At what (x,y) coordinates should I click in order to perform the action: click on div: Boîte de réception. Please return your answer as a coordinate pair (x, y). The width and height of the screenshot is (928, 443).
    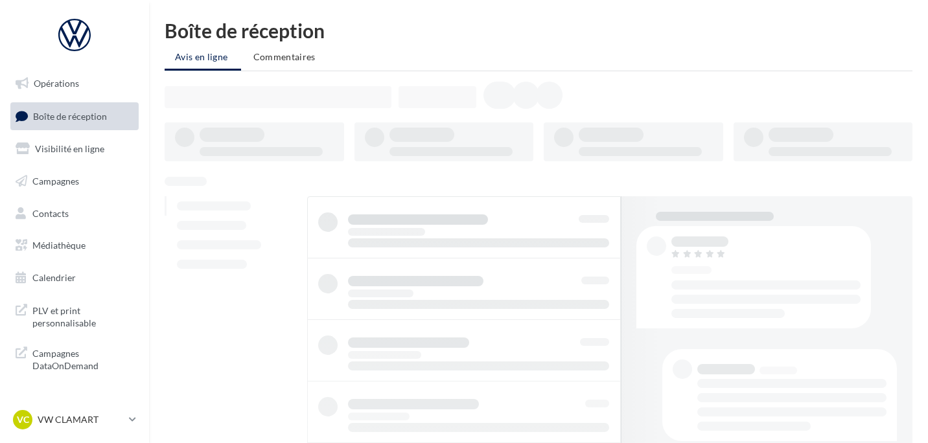
    Looking at the image, I should click on (538, 30).